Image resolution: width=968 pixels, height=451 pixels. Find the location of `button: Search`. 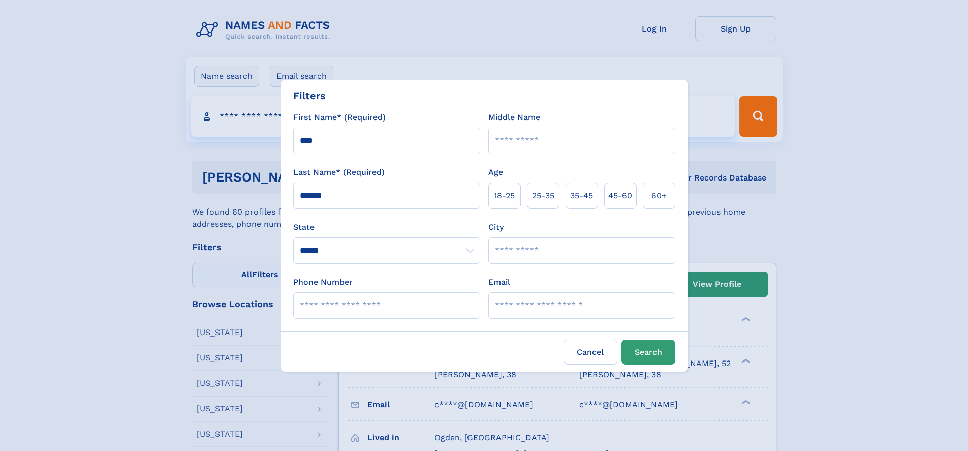

button: Search is located at coordinates (648, 352).